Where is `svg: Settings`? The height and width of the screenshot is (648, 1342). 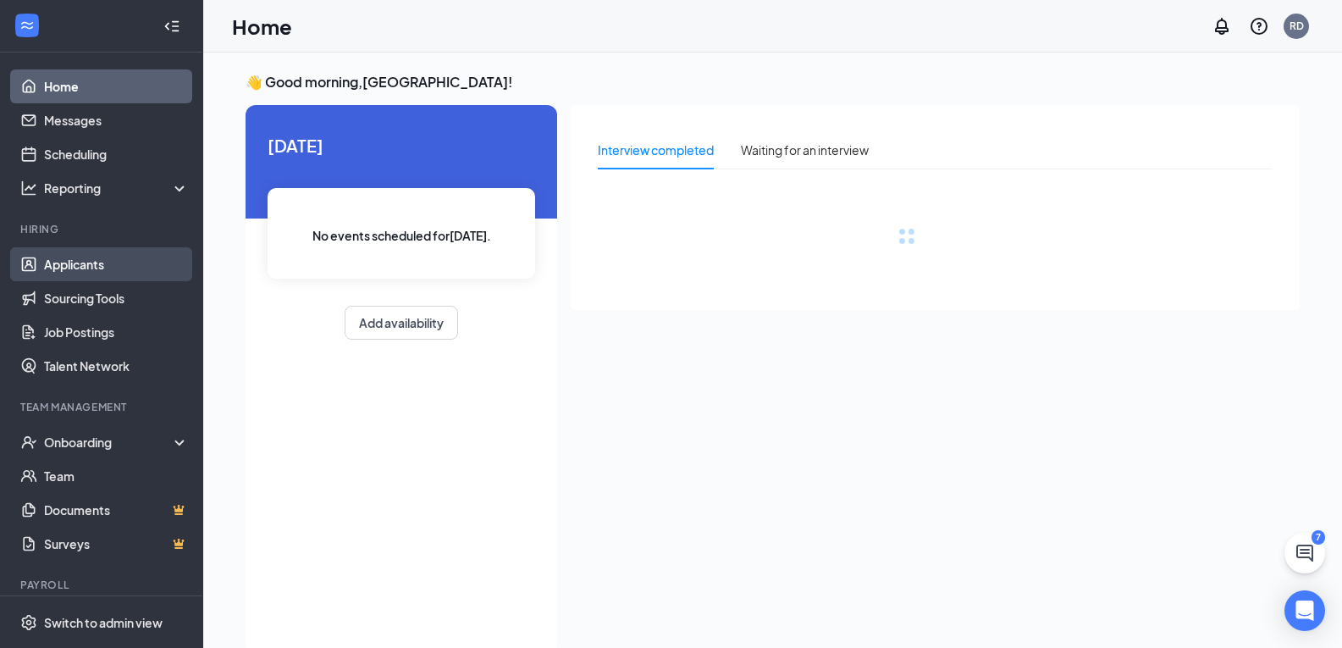 svg: Settings is located at coordinates (29, 622).